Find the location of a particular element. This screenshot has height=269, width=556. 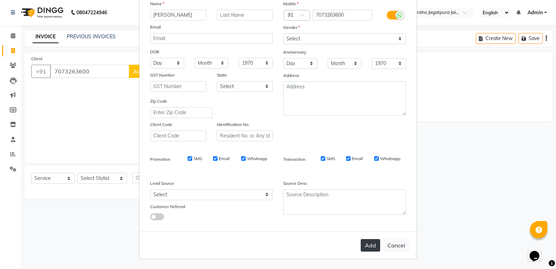

input: Mobile is located at coordinates (343, 15).